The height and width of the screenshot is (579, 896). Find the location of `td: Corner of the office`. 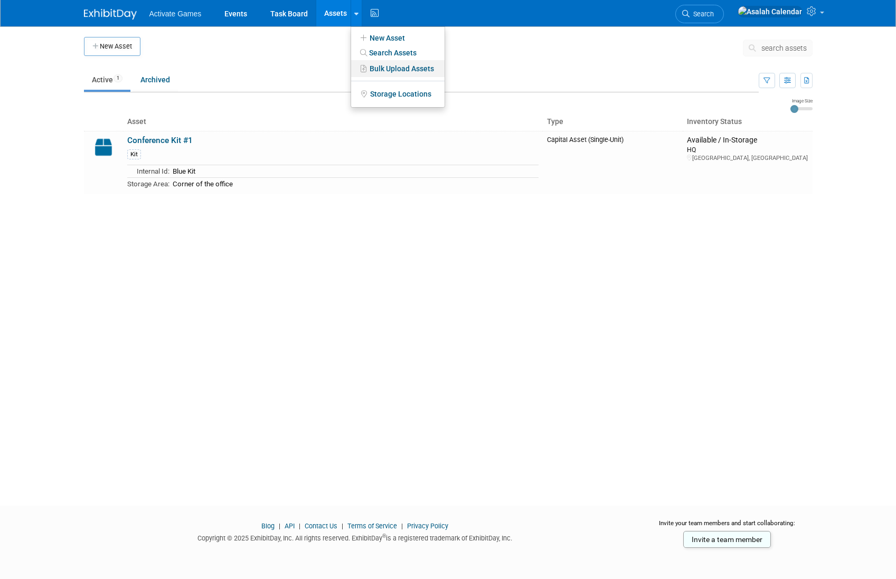

td: Corner of the office is located at coordinates (354, 183).